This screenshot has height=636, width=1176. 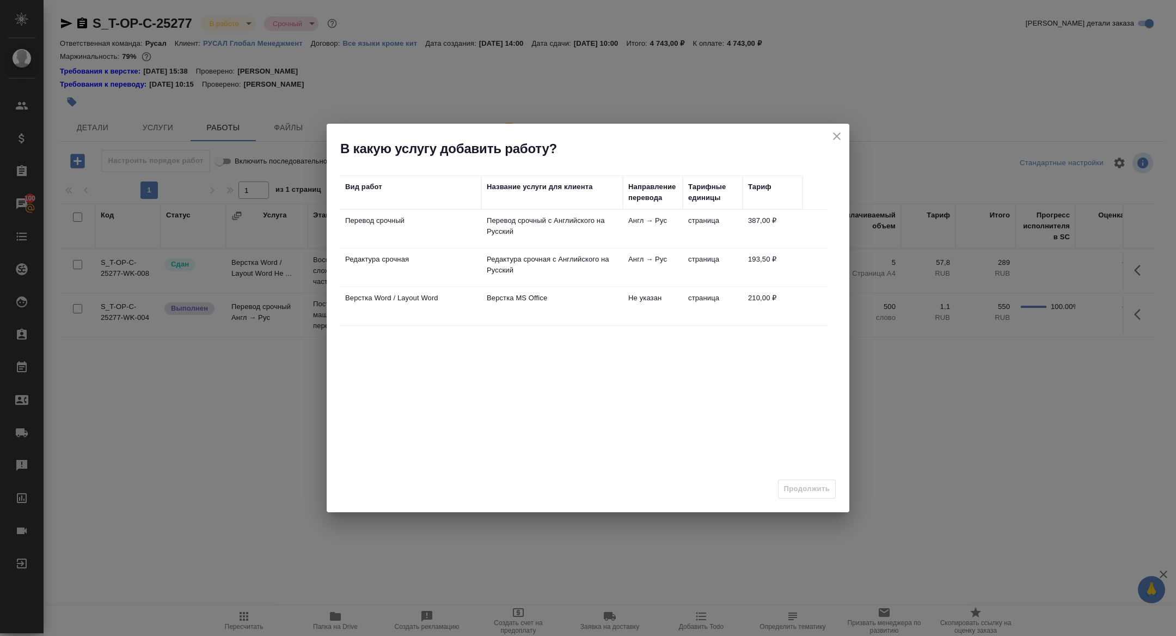 I want to click on div: Тарифные единицы, so click(x=713, y=192).